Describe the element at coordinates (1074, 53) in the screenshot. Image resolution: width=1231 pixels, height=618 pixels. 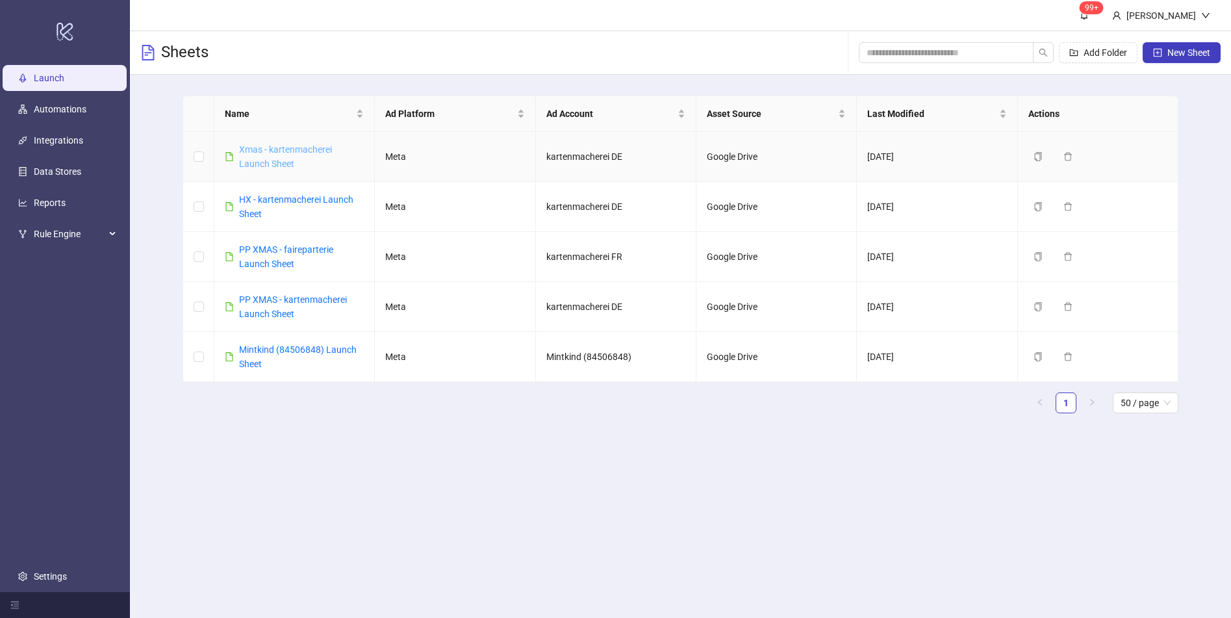
I see `span: folder-add` at that location.